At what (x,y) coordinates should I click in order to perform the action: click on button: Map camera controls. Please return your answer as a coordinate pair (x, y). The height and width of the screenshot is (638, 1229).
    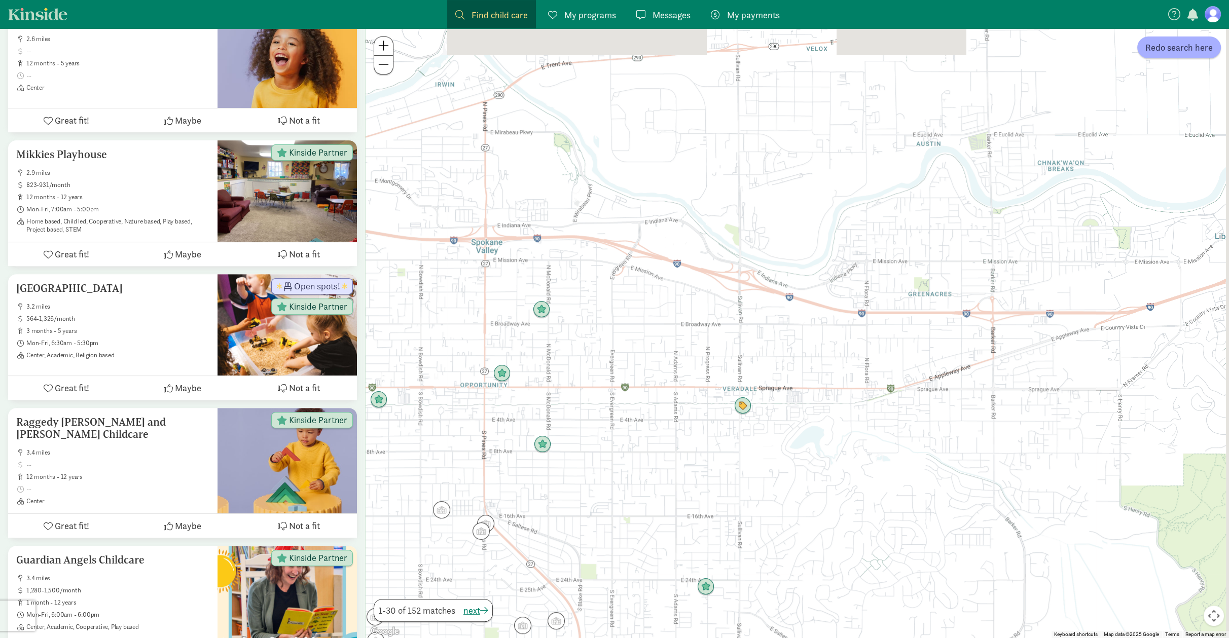
    Looking at the image, I should click on (1214, 616).